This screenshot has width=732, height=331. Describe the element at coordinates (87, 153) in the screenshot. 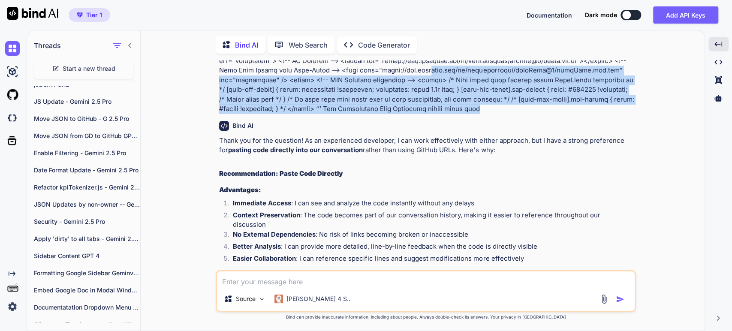

I see `p: Enable Filtering - Gemini 2.5 Pro` at that location.